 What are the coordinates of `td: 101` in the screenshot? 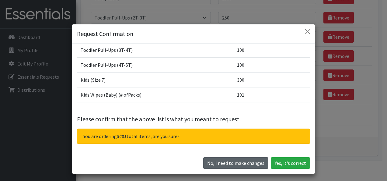 It's located at (272, 94).